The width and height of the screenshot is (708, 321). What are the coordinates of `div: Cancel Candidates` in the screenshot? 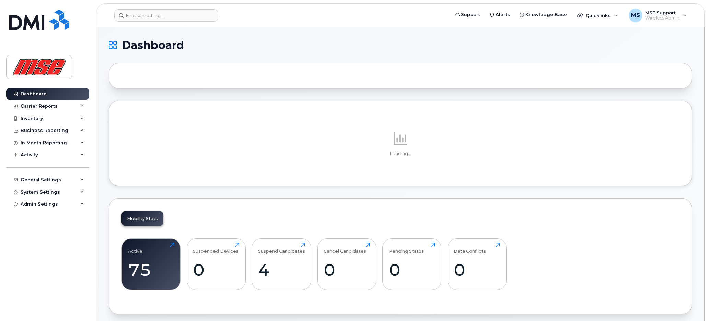 It's located at (345, 248).